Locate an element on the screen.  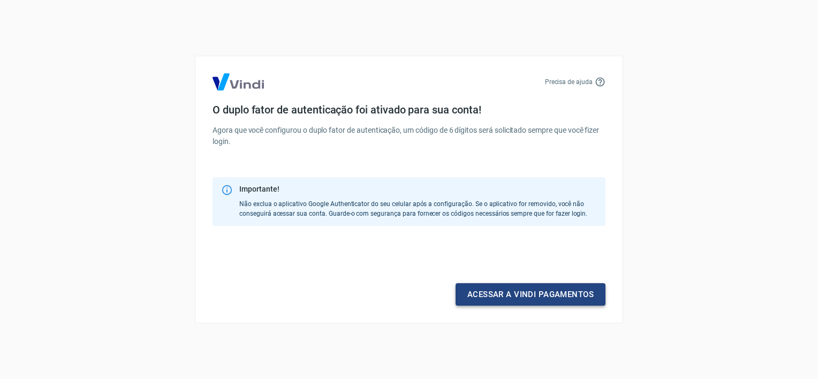
img: Logo Vind is located at coordinates (238, 82).